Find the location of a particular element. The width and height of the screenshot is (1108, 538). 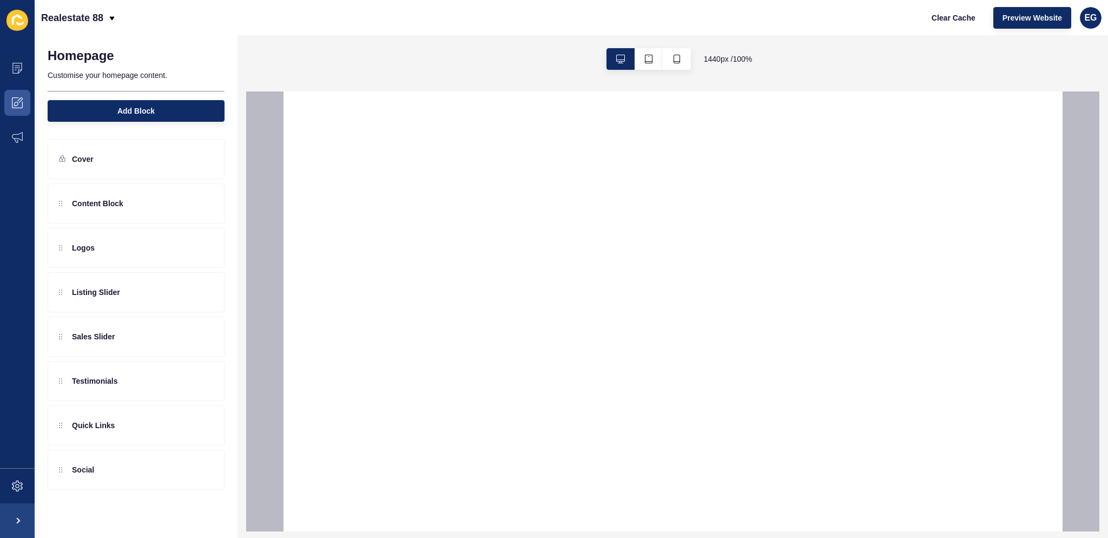

p: Cover is located at coordinates (83, 159).